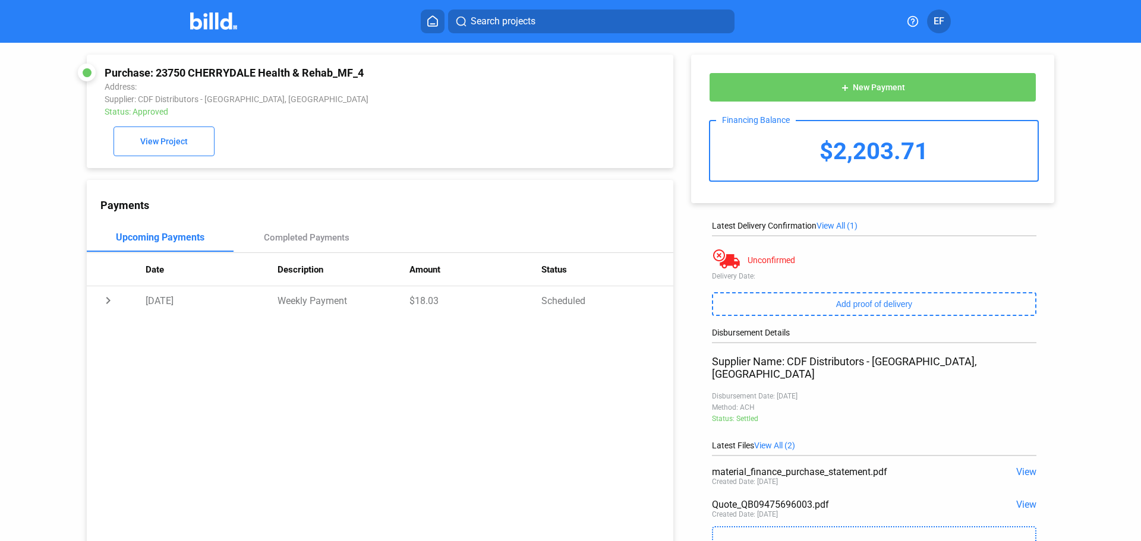 The image size is (1141, 541). What do you see at coordinates (503, 21) in the screenshot?
I see `span: Search projects` at bounding box center [503, 21].